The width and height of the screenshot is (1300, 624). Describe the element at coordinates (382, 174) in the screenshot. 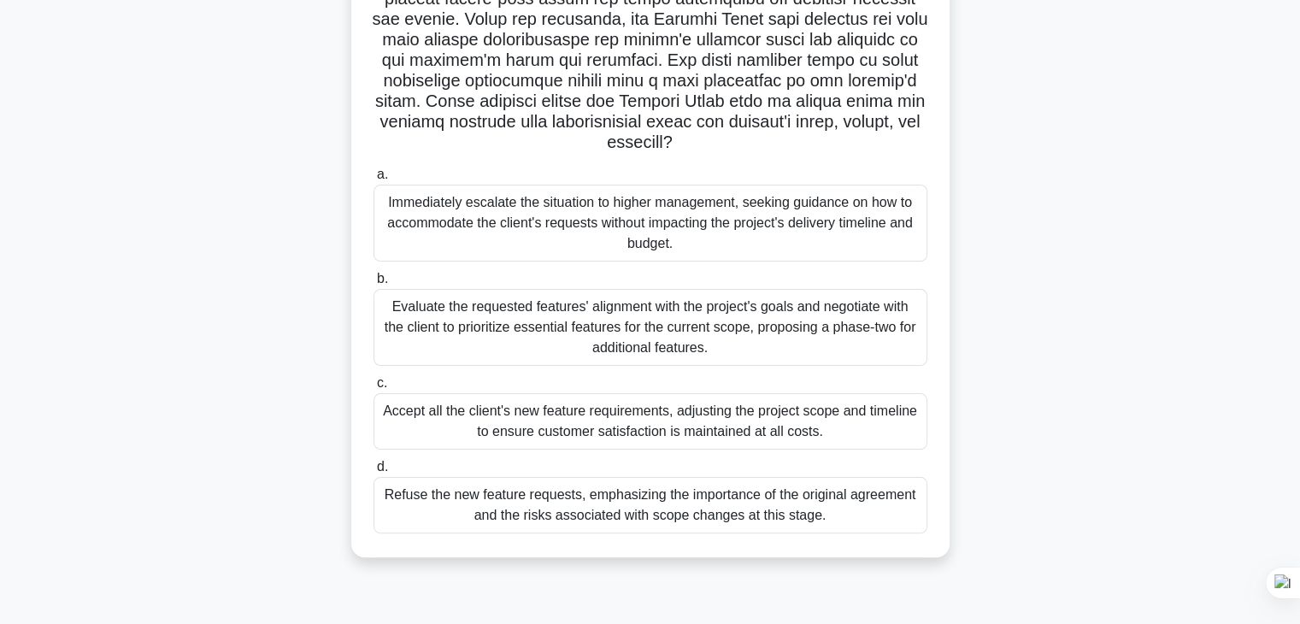

I see `span: a.` at that location.